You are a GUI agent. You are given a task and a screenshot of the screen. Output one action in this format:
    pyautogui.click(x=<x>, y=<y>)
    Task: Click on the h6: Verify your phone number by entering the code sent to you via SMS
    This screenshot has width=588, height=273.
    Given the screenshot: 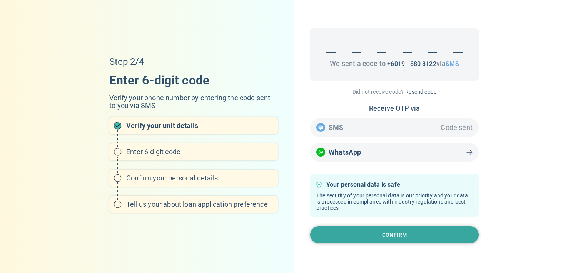 What is the action you would take?
    pyautogui.click(x=194, y=102)
    